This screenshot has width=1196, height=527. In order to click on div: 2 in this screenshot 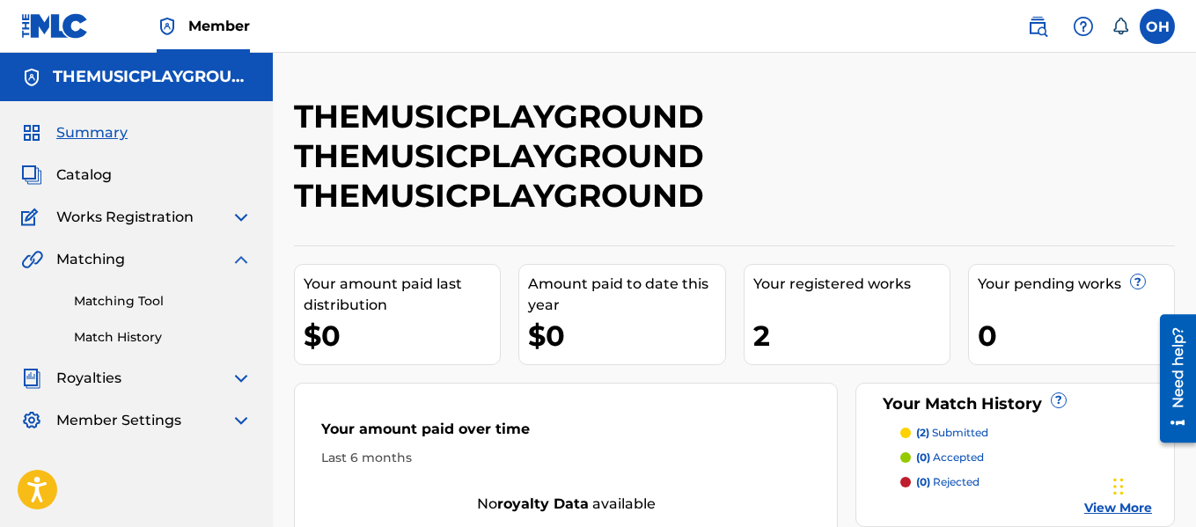, I will do `click(851, 335)`.